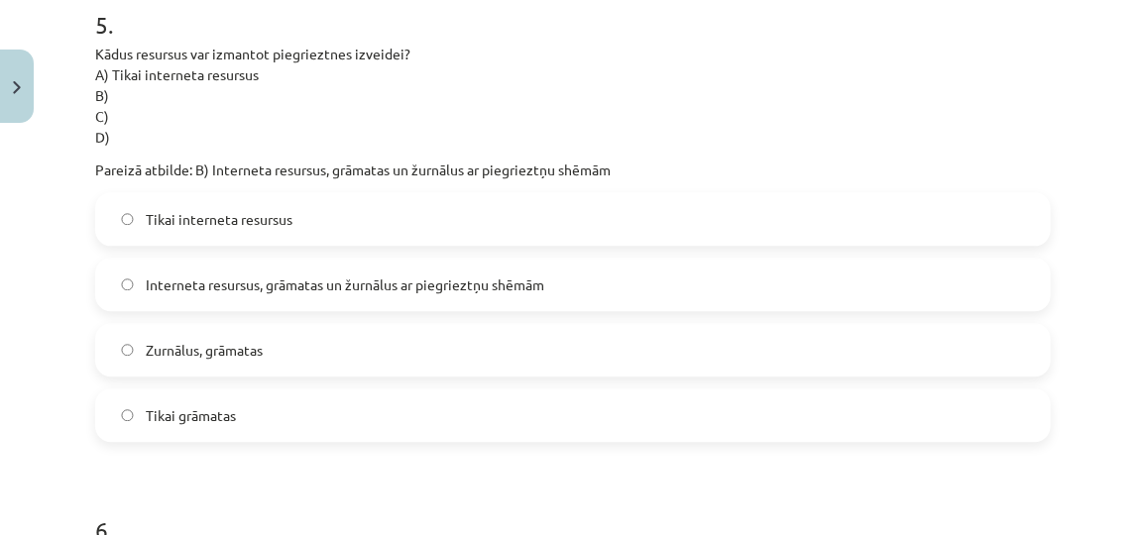 Image resolution: width=1146 pixels, height=535 pixels. Describe the element at coordinates (127, 284) in the screenshot. I see `input: Interneta resursus, grāmatas un žurnālus ar piegrieztņu shēmām` at that location.